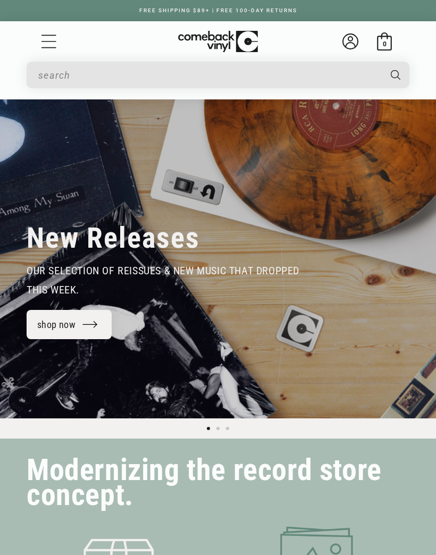 The image size is (436, 555). I want to click on img: ComebackVinyl.com, so click(218, 41).